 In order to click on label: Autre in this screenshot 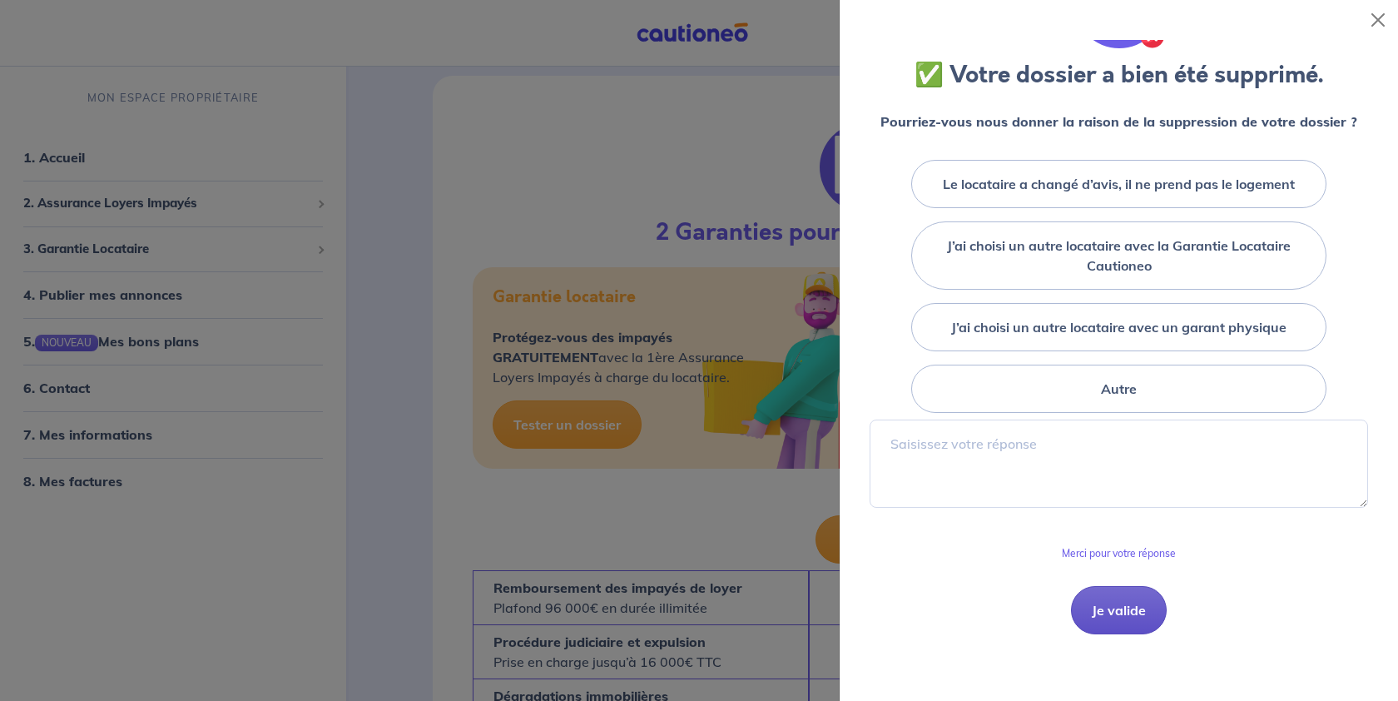, I will do `click(1119, 389)`.